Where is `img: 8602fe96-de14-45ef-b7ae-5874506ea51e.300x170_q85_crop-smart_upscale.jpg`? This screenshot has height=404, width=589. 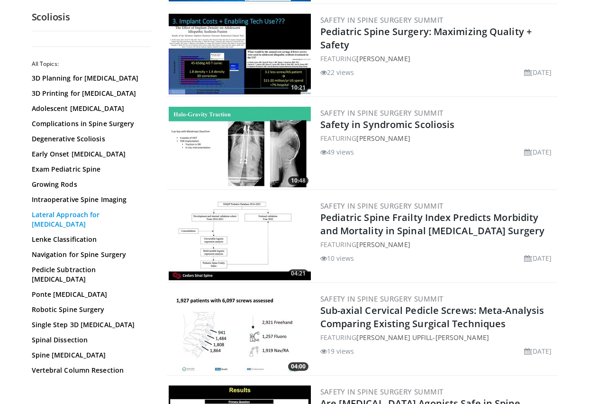 img: 8602fe96-de14-45ef-b7ae-5874506ea51e.300x170_q85_crop-smart_upscale.jpg is located at coordinates (240, 333).